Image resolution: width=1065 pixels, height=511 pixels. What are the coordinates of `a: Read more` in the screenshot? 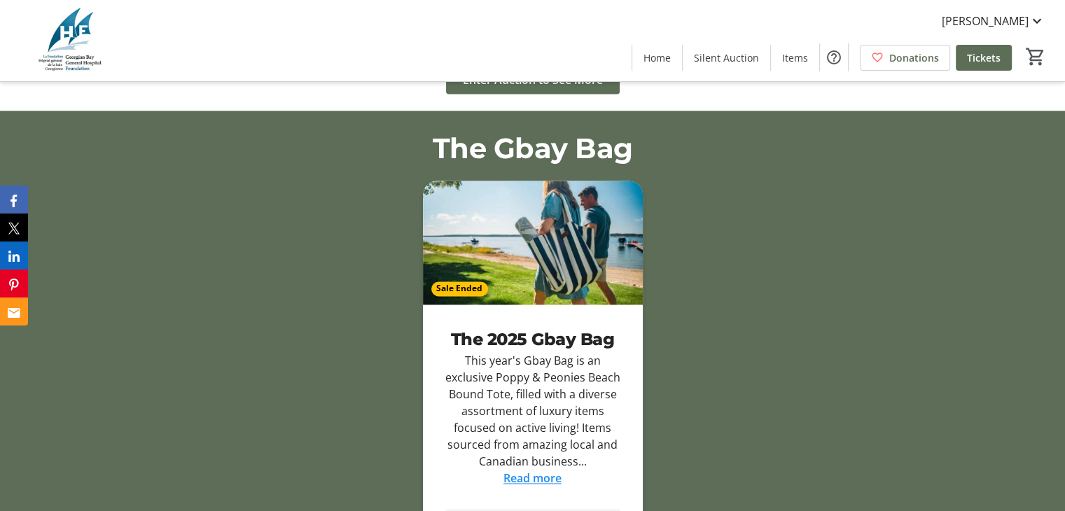 It's located at (532, 478).